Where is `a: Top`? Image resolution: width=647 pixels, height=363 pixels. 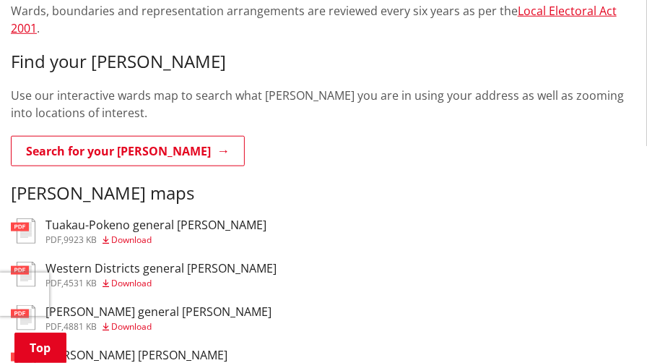
a: Top is located at coordinates (40, 348).